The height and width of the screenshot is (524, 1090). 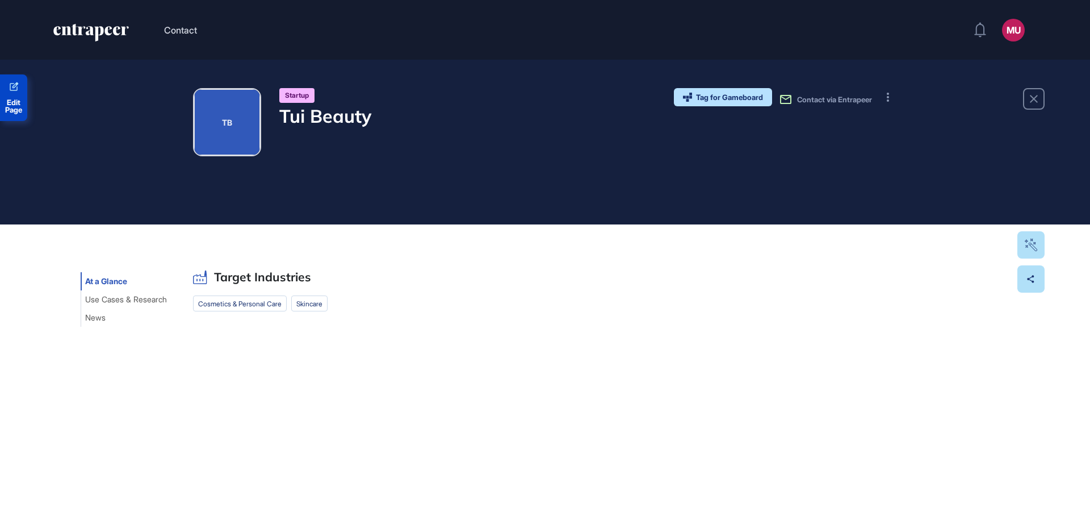 What do you see at coordinates (106, 281) in the screenshot?
I see `button: At a Glance` at bounding box center [106, 281].